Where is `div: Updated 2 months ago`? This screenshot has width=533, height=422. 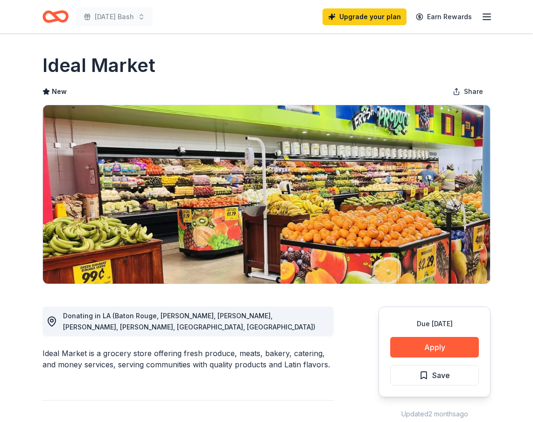 div: Updated 2 months ago is located at coordinates (435, 414).